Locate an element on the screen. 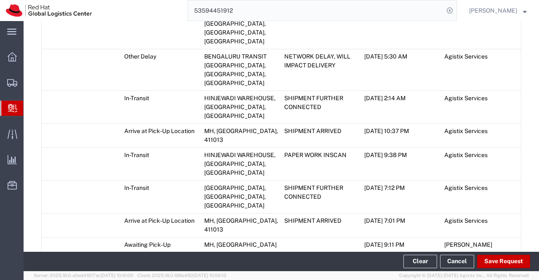  td: NETWORK DELAY, WILL IMPACT DELIVERY is located at coordinates (321, 69).